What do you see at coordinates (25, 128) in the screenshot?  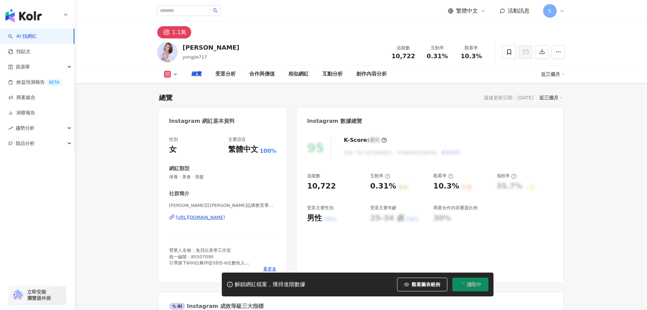 I see `span: 趨勢分析` at bounding box center [25, 128].